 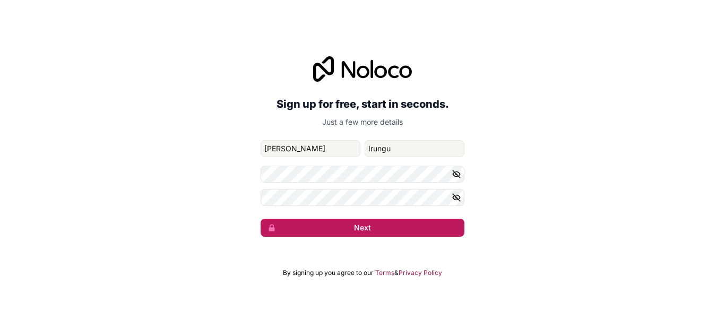 I want to click on input: given-name, so click(x=310, y=149).